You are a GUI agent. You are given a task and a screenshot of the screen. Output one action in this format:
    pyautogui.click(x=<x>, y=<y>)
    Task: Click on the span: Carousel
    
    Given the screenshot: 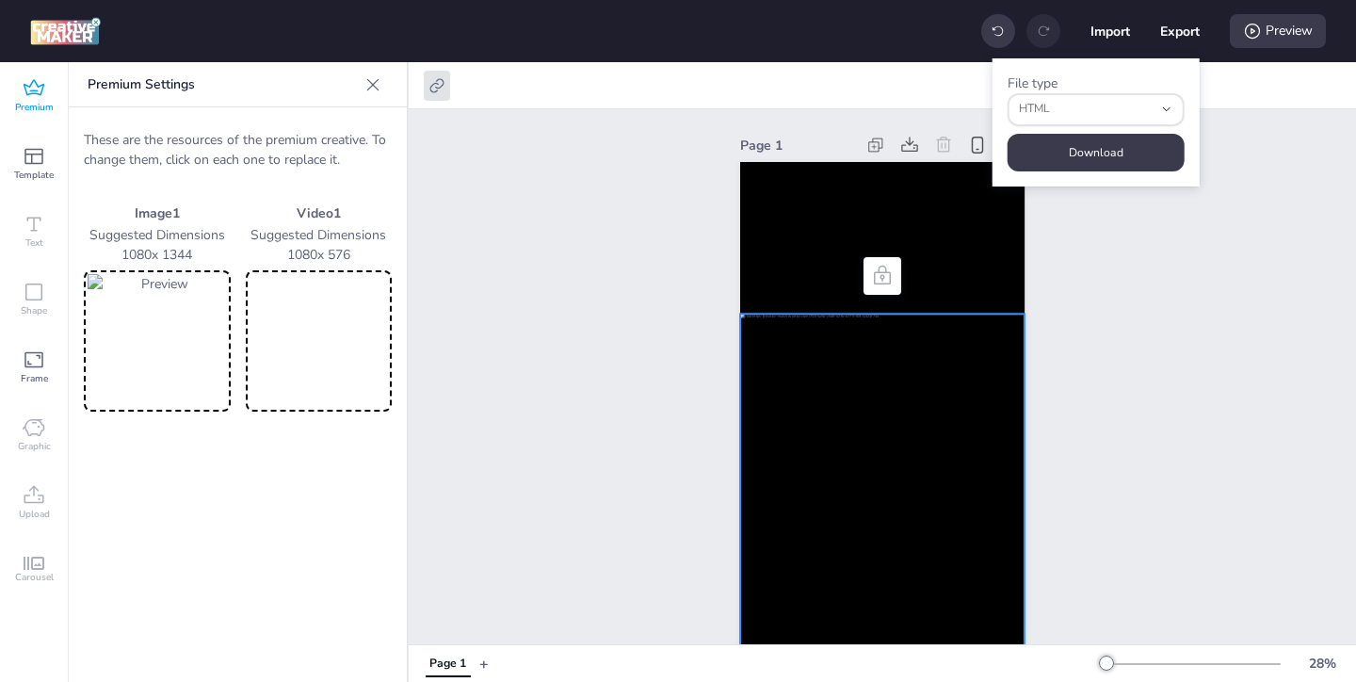 What is the action you would take?
    pyautogui.click(x=34, y=577)
    